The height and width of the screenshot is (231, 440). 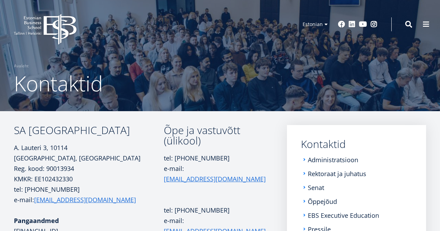 I want to click on a: EBS Executive Education, so click(x=343, y=215).